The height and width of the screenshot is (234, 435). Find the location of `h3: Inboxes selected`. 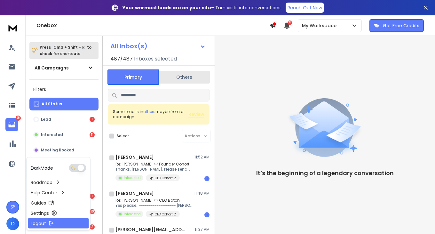

h3: Inboxes selected is located at coordinates (155, 59).